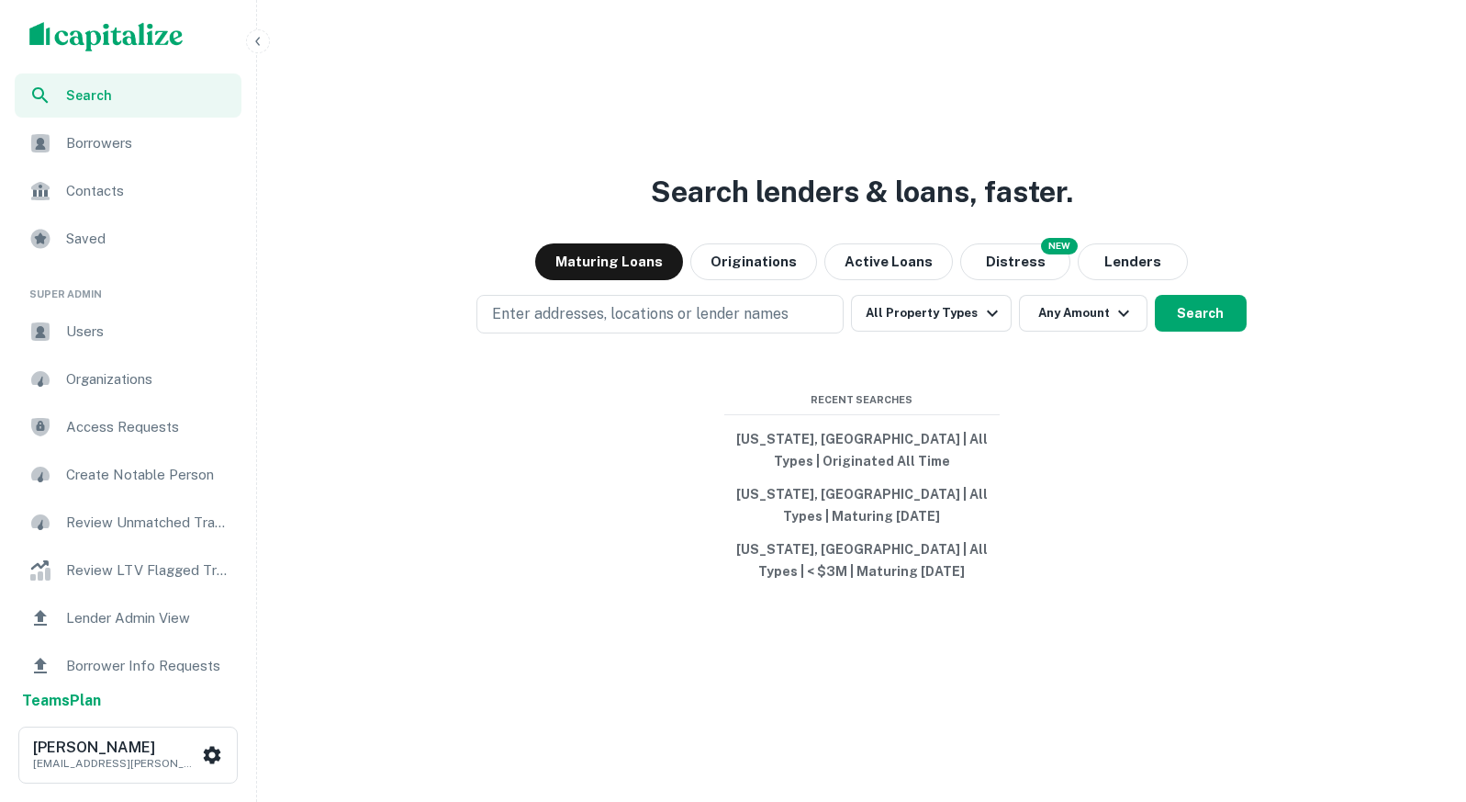  Describe the element at coordinates (128, 143) in the screenshot. I see `div: Borrowers` at that location.